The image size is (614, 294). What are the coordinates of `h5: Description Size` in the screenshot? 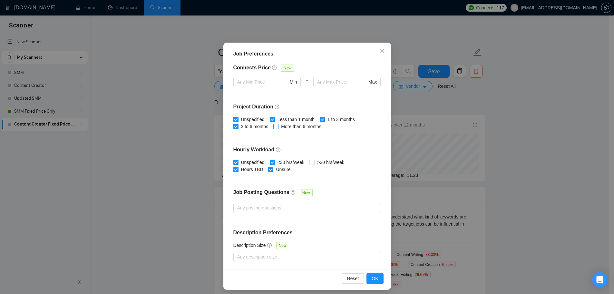 It's located at (249, 245).